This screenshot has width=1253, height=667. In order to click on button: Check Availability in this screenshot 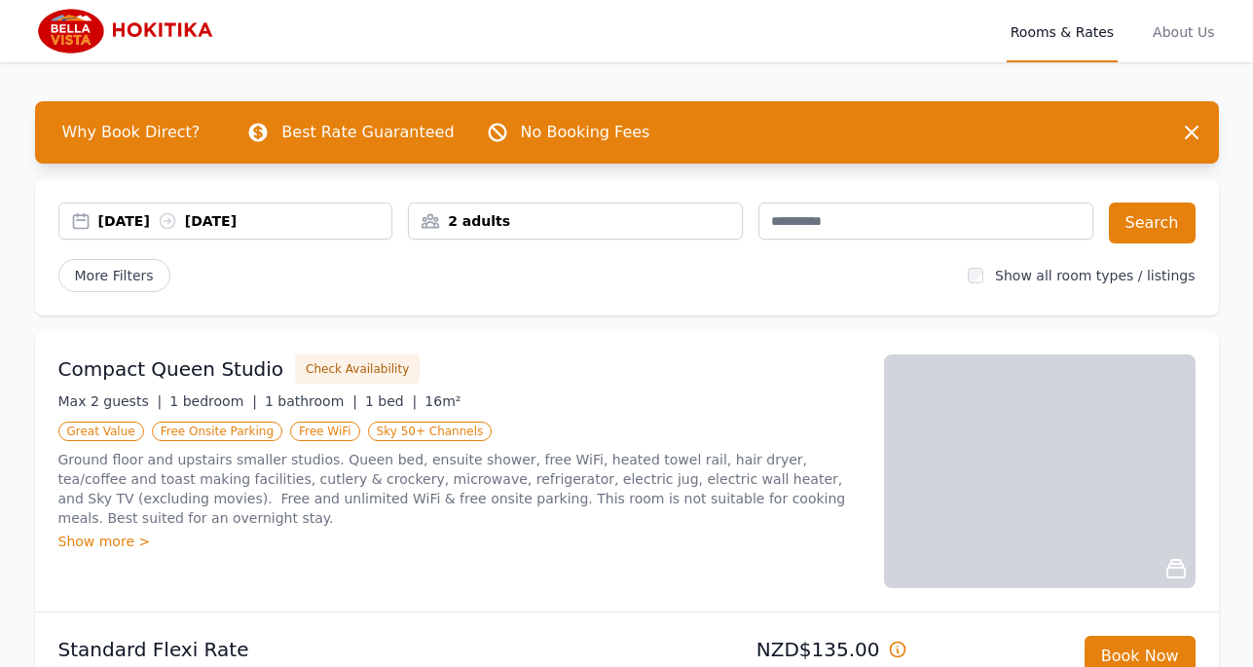, I will do `click(357, 369)`.